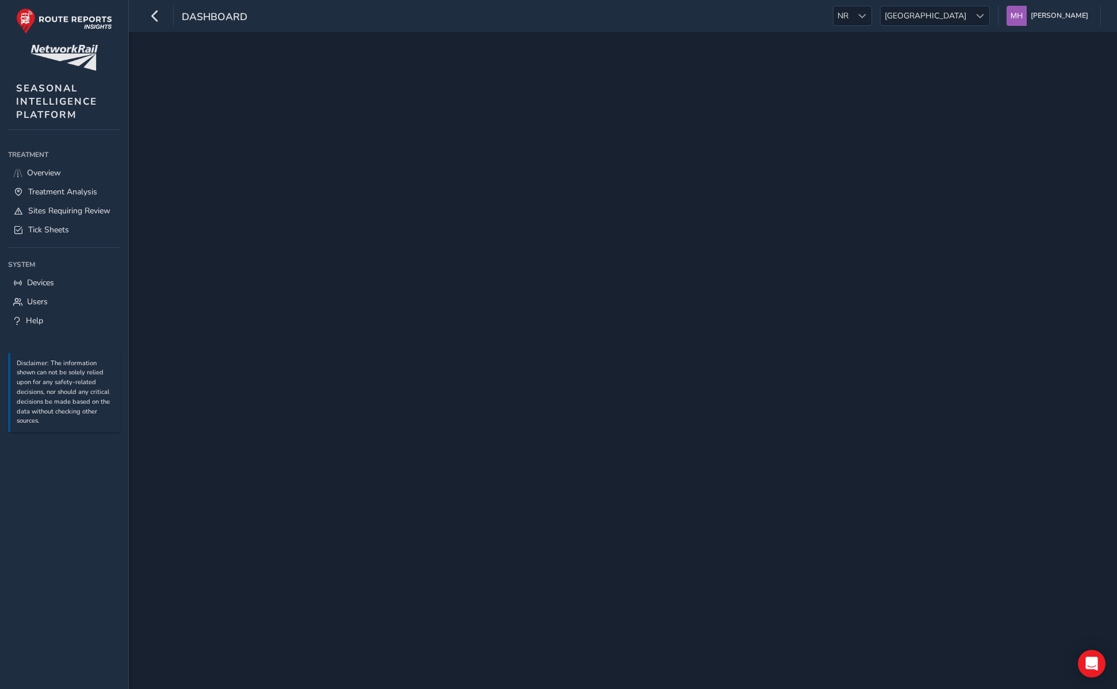 This screenshot has width=1117, height=689. I want to click on img: diamond-layout, so click(1016, 16).